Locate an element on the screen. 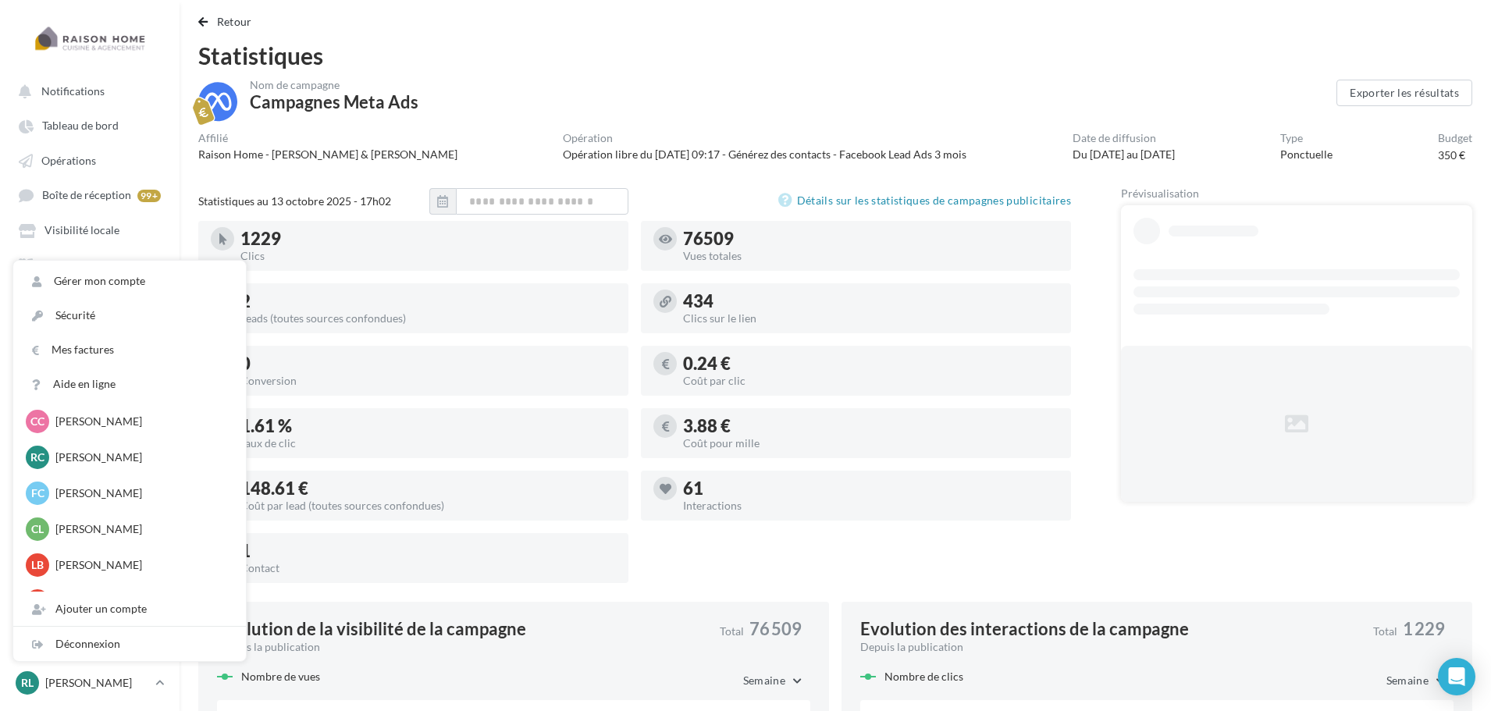  span: 1 229 is located at coordinates (1424, 629).